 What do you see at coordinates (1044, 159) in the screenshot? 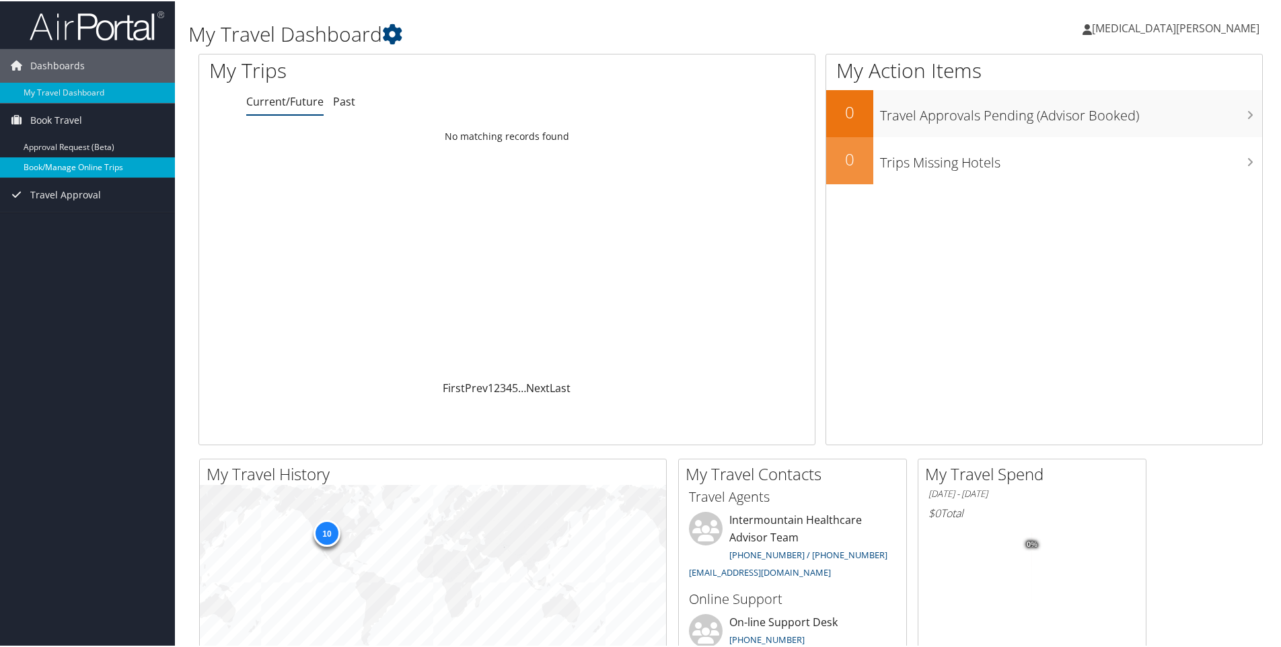
I see `a: 0Trips Missing Hotels` at bounding box center [1044, 159].